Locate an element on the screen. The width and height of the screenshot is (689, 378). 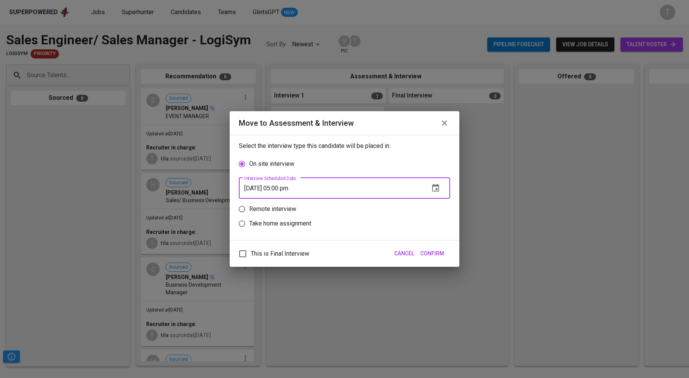
div: Move to Assessment & Interview is located at coordinates (296, 123).